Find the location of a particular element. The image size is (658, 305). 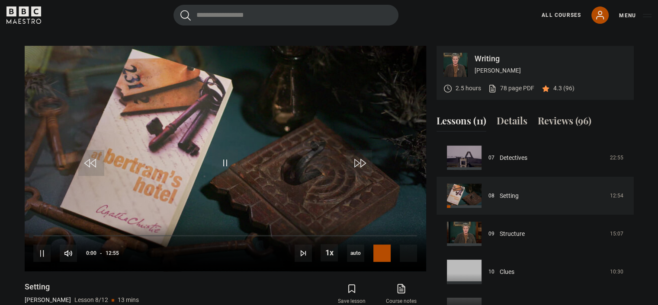

p: 4.3 (96) is located at coordinates (563, 88).